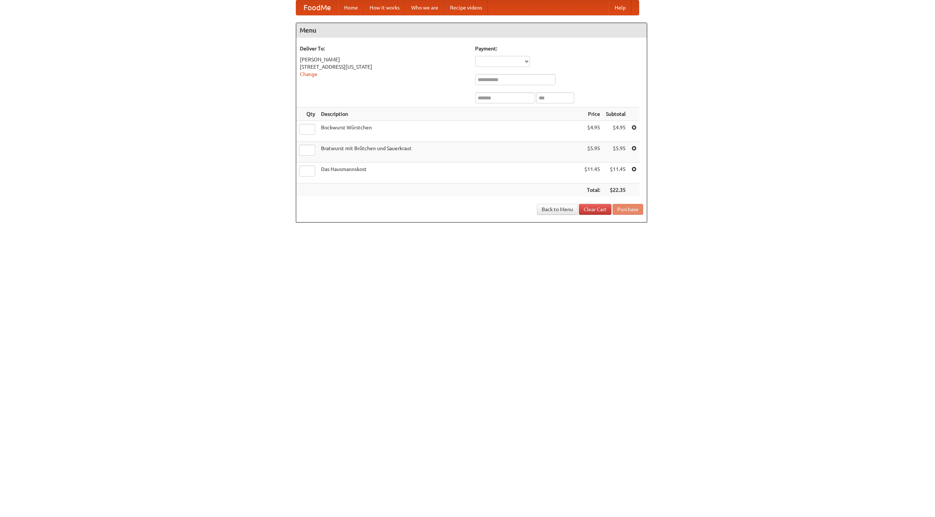 This screenshot has width=935, height=517. I want to click on a: How it works, so click(385, 8).